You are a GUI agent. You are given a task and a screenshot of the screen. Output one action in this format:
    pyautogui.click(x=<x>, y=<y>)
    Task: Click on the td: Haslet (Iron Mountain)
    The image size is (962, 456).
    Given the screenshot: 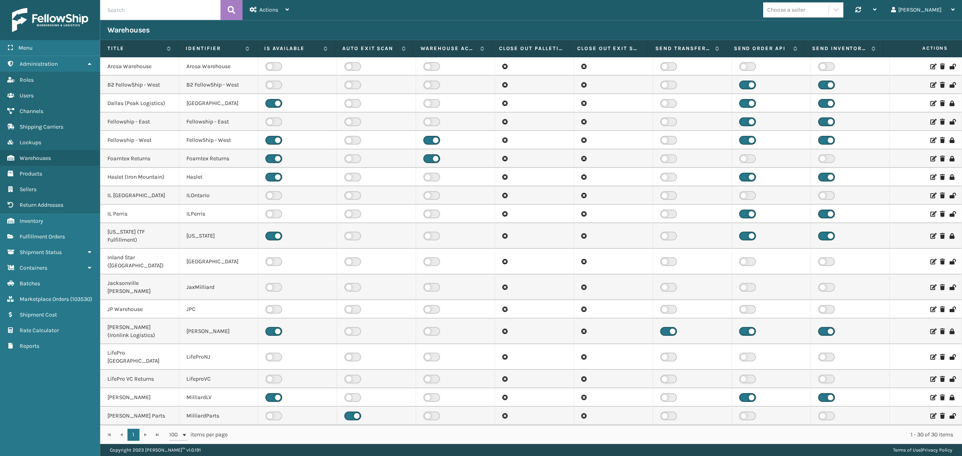 What is the action you would take?
    pyautogui.click(x=139, y=177)
    